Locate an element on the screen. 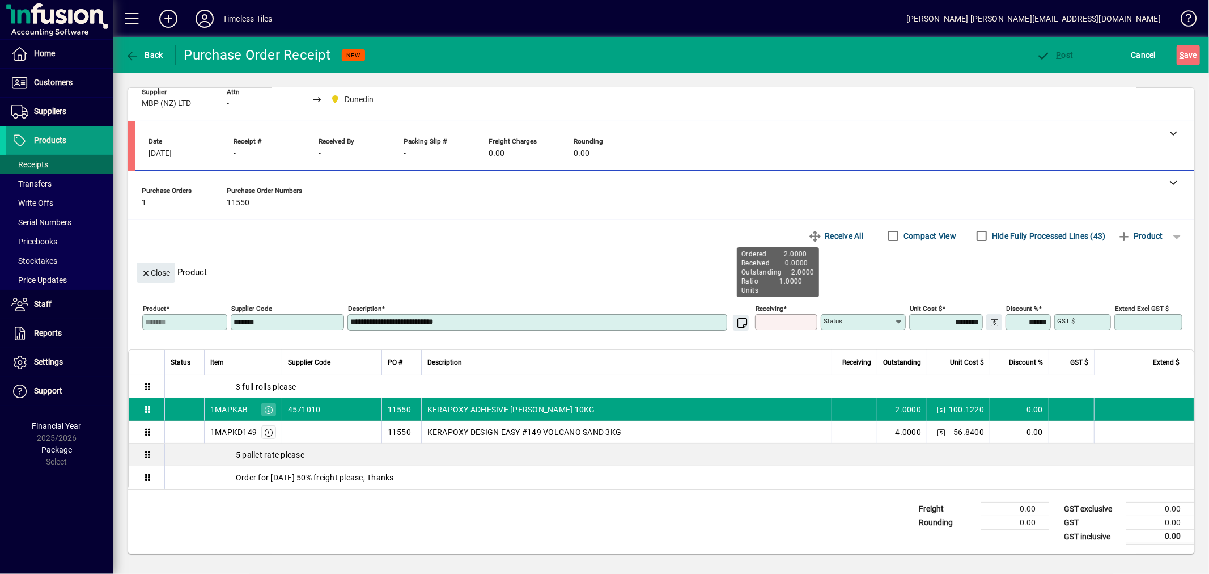 This screenshot has height=574, width=1209. a: Stocktakes is located at coordinates (60, 261).